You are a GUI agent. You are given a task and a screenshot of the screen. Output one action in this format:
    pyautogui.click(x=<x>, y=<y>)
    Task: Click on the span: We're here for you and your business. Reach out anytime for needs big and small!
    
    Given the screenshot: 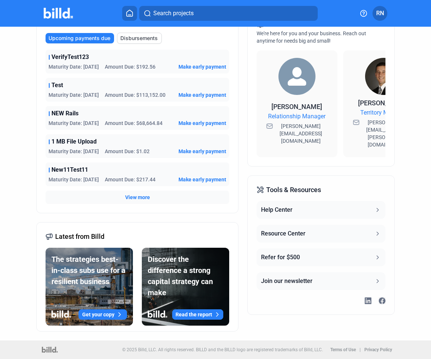 What is the action you would take?
    pyautogui.click(x=312, y=37)
    